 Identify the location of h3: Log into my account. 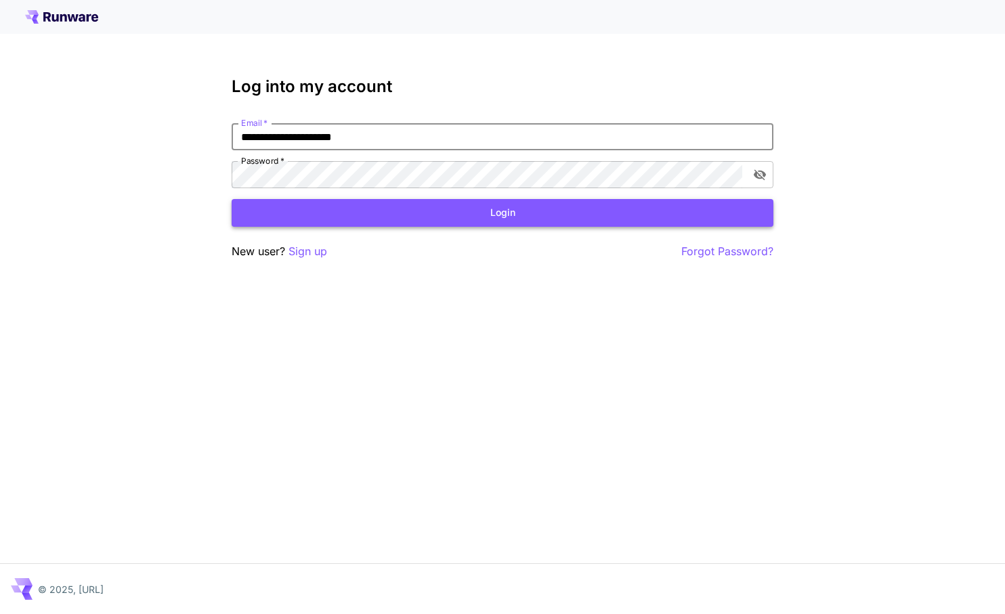
(503, 87).